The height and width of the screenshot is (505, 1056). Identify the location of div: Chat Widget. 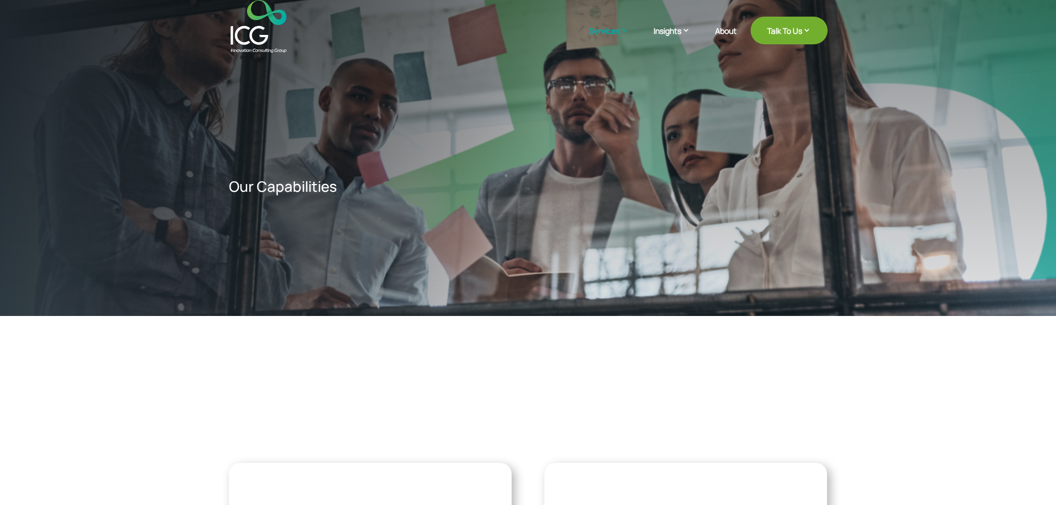
(1029, 479).